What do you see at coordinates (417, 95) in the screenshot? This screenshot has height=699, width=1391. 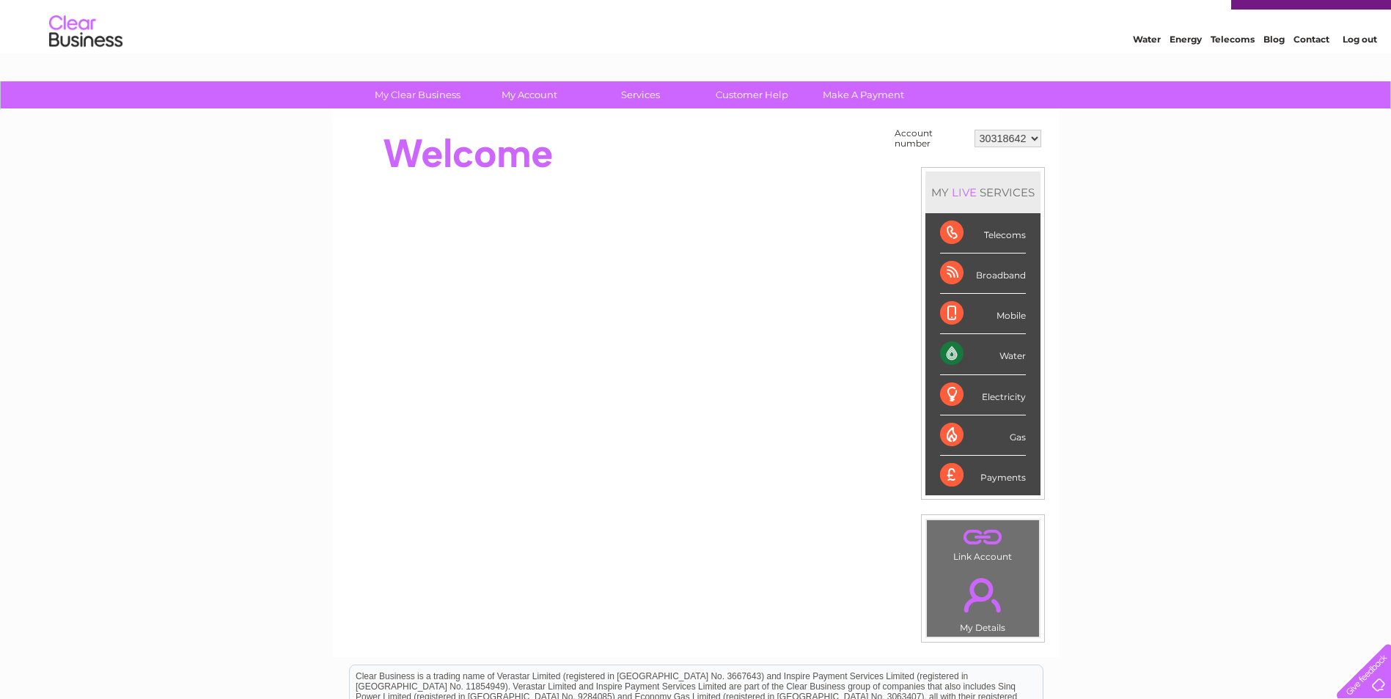 I see `a: My Clear Business` at bounding box center [417, 95].